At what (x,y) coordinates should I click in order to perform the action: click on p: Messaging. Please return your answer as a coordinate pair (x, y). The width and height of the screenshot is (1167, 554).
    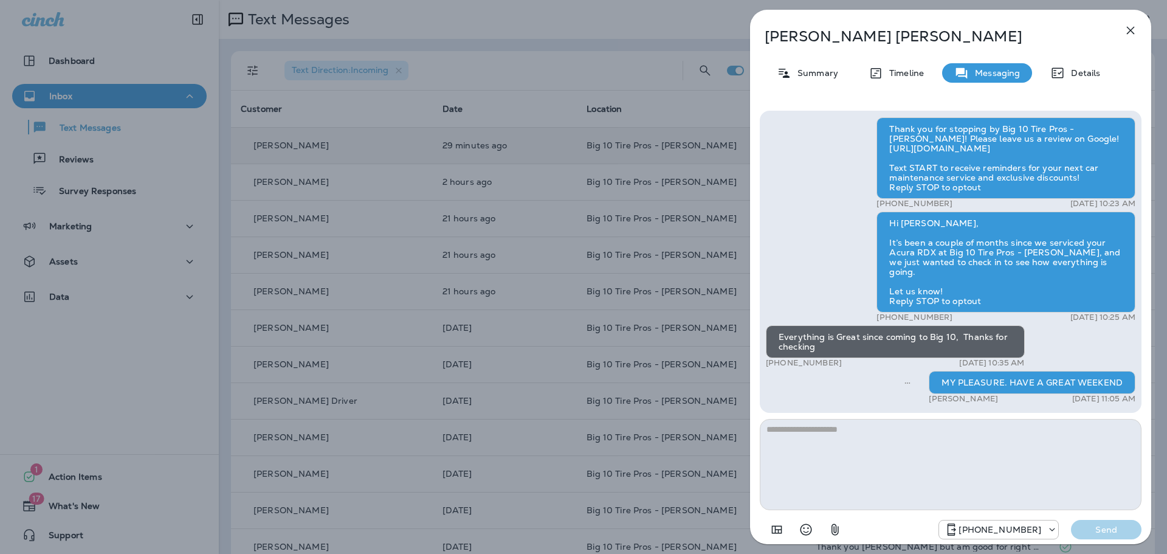
    Looking at the image, I should click on (995, 73).